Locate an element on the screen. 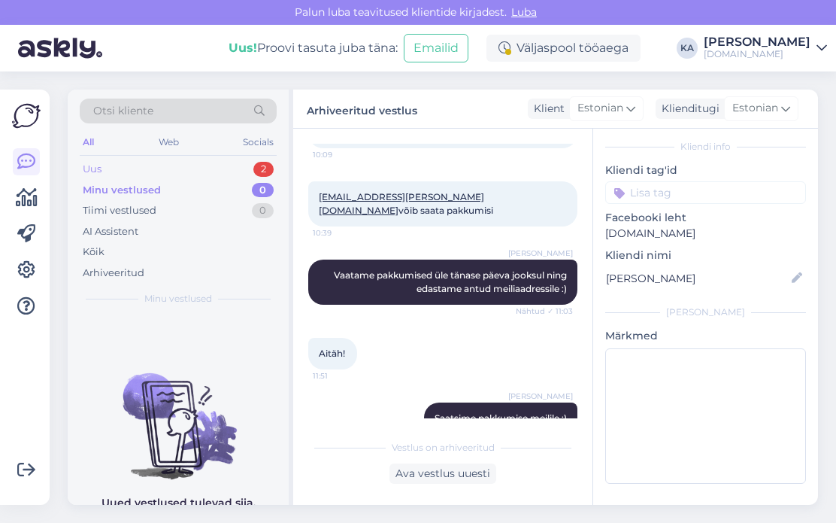 This screenshot has width=836, height=523. div: AI Assistent is located at coordinates (111, 232).